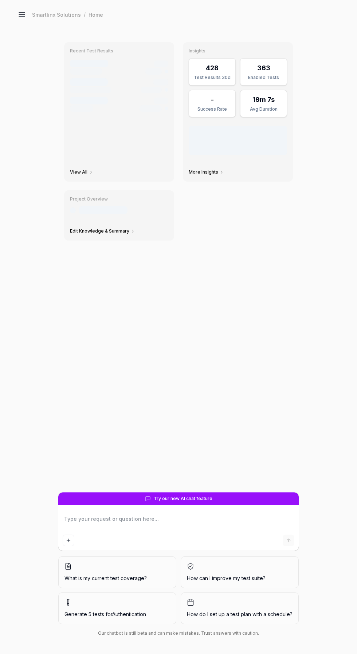 The height and width of the screenshot is (654, 357). Describe the element at coordinates (263, 78) in the screenshot. I see `div: Enabled Tests` at that location.